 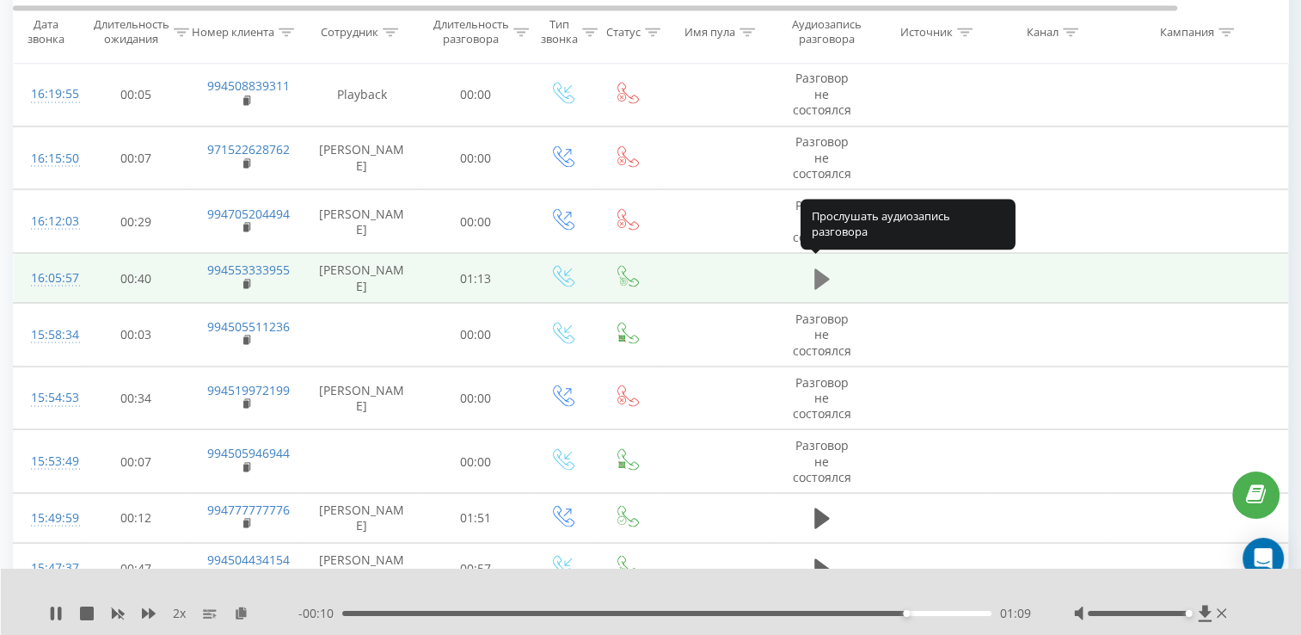 What do you see at coordinates (908, 224) in the screenshot?
I see `div: Прослушать аудиозапись разговора` at bounding box center [908, 224].